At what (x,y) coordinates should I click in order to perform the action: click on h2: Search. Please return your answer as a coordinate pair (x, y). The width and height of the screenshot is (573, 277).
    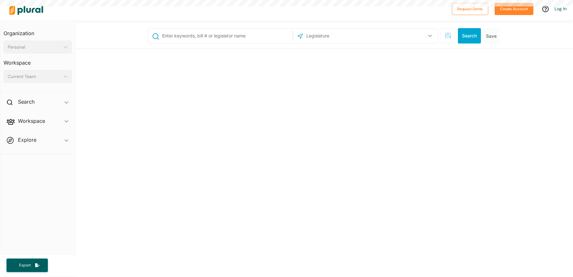
    Looking at the image, I should click on (26, 102).